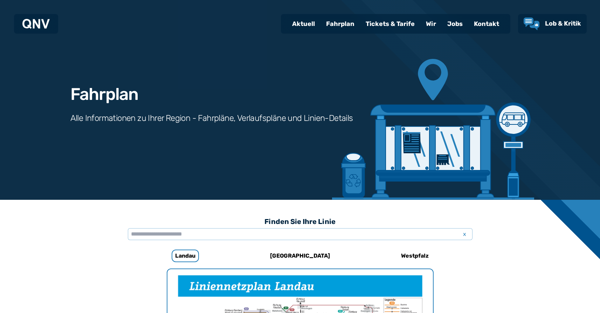 Image resolution: width=600 pixels, height=313 pixels. What do you see at coordinates (431, 24) in the screenshot?
I see `div: Wir` at bounding box center [431, 24].